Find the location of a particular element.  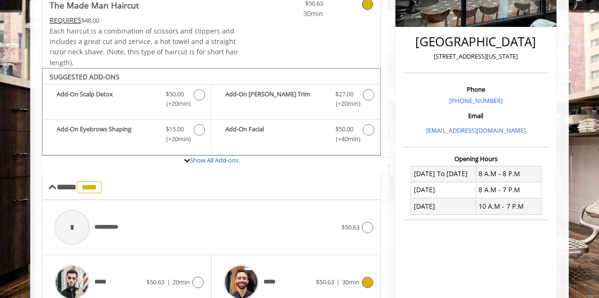

span: This service needs some Advance to be paid before we block your appointment is located at coordinates (65, 20).